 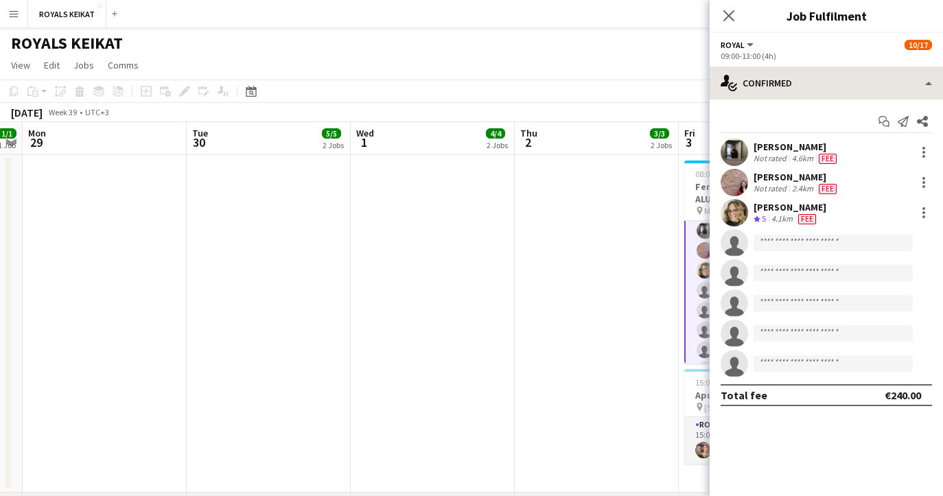 What do you see at coordinates (199, 142) in the screenshot?
I see `span: 30` at bounding box center [199, 142].